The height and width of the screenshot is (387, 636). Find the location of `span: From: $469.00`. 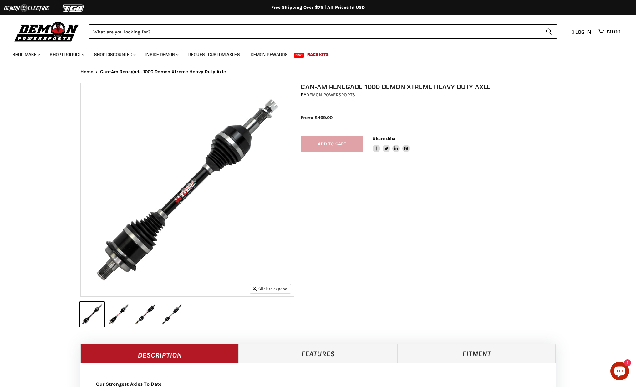

span: From: $469.00 is located at coordinates (317, 118).